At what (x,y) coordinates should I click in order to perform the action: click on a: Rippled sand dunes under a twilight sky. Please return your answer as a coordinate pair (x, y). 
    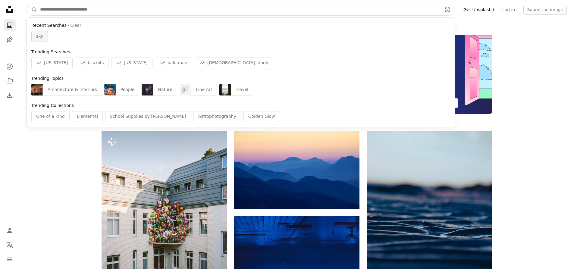
    Looking at the image, I should click on (430, 225).